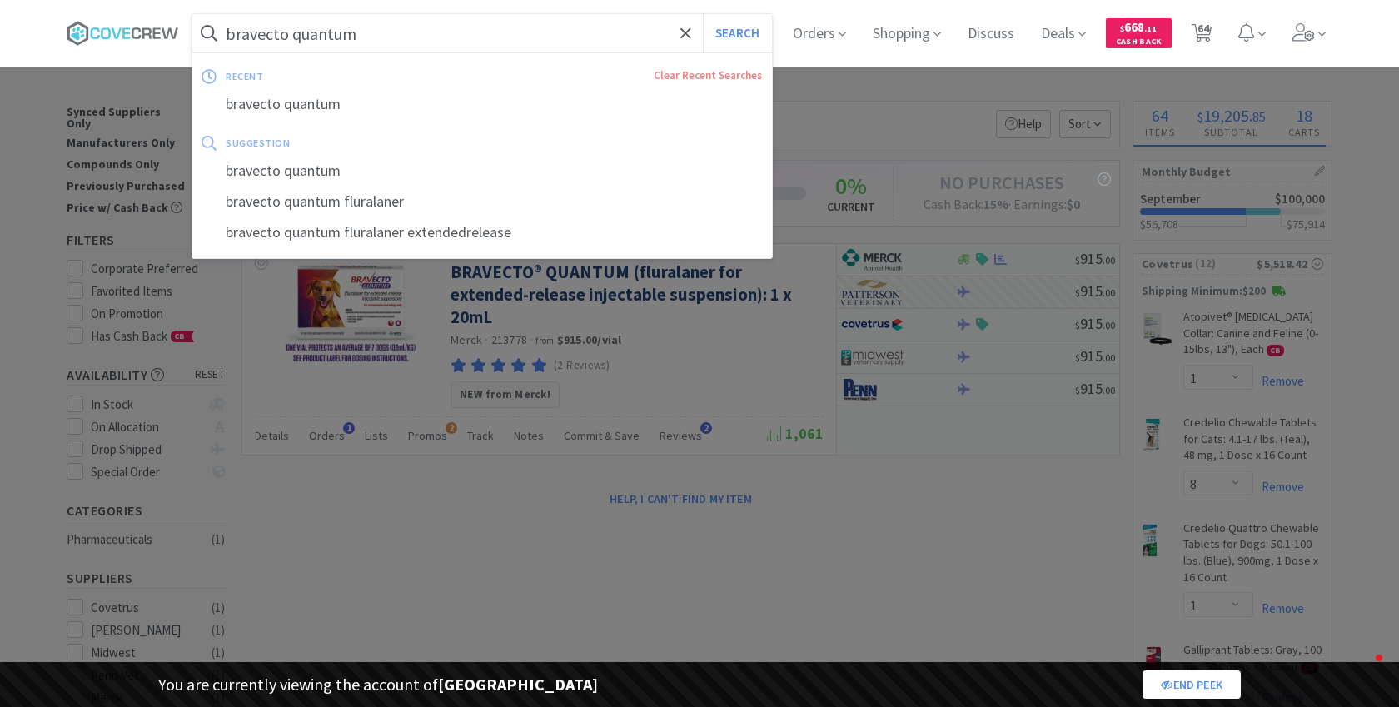 The height and width of the screenshot is (707, 1399). Describe the element at coordinates (991, 34) in the screenshot. I see `a: Discuss` at that location.